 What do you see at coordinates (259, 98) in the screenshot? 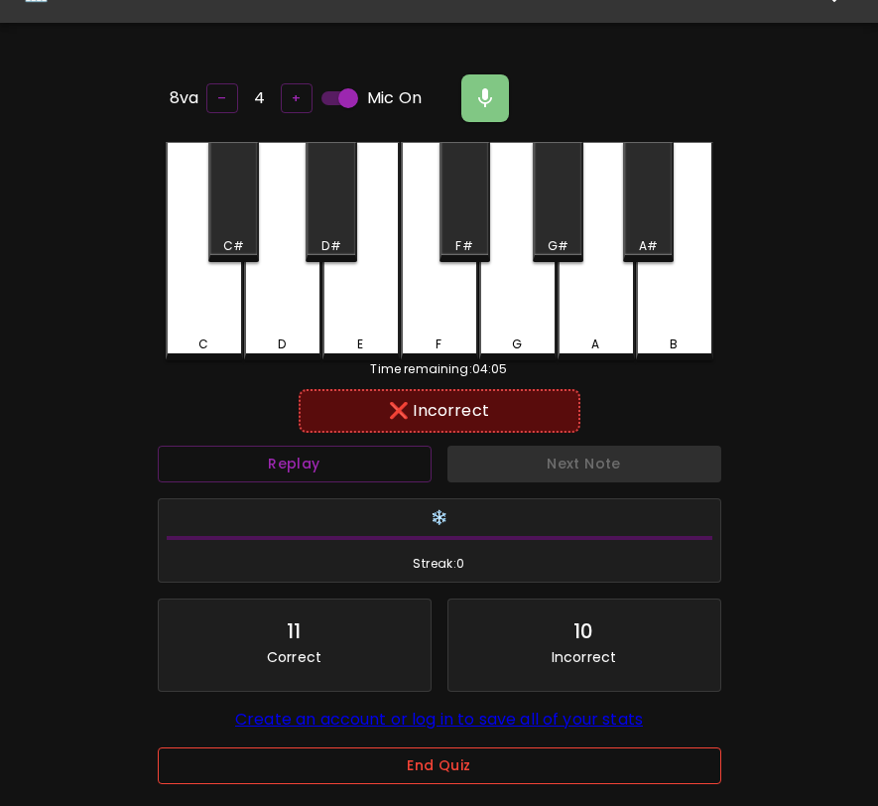
I see `h6: 4` at bounding box center [259, 98].